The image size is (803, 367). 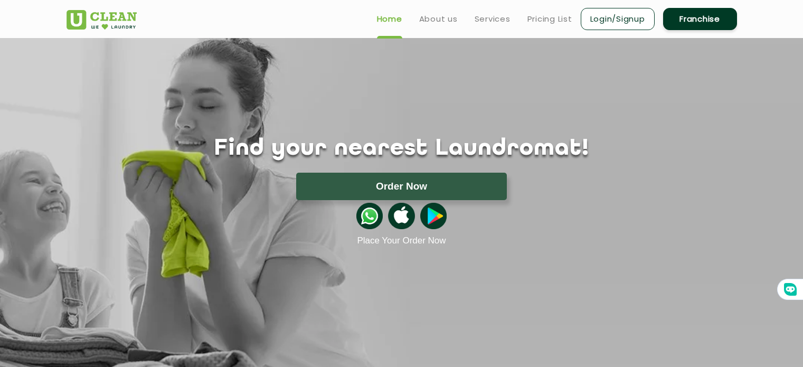 I want to click on a: About us, so click(x=438, y=19).